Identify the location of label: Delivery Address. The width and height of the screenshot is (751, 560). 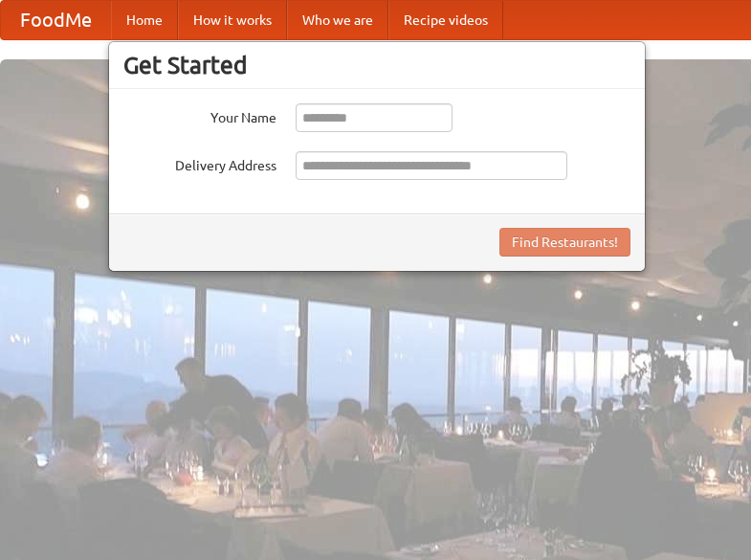
(200, 163).